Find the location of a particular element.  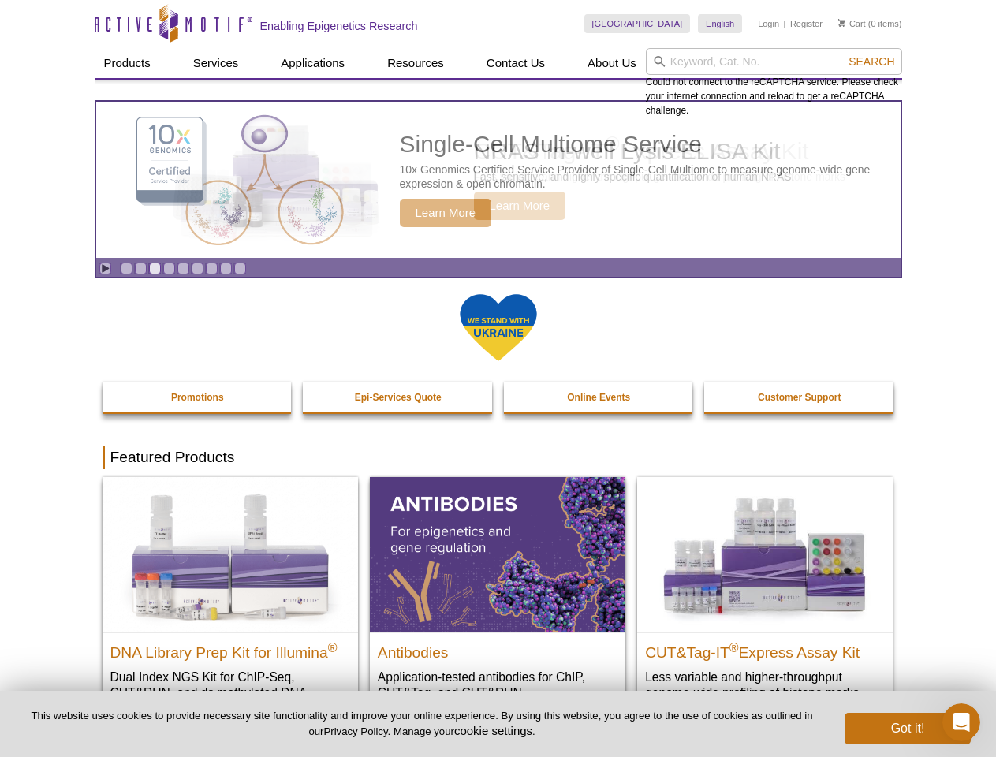

h2: Antibodies is located at coordinates (498, 649).